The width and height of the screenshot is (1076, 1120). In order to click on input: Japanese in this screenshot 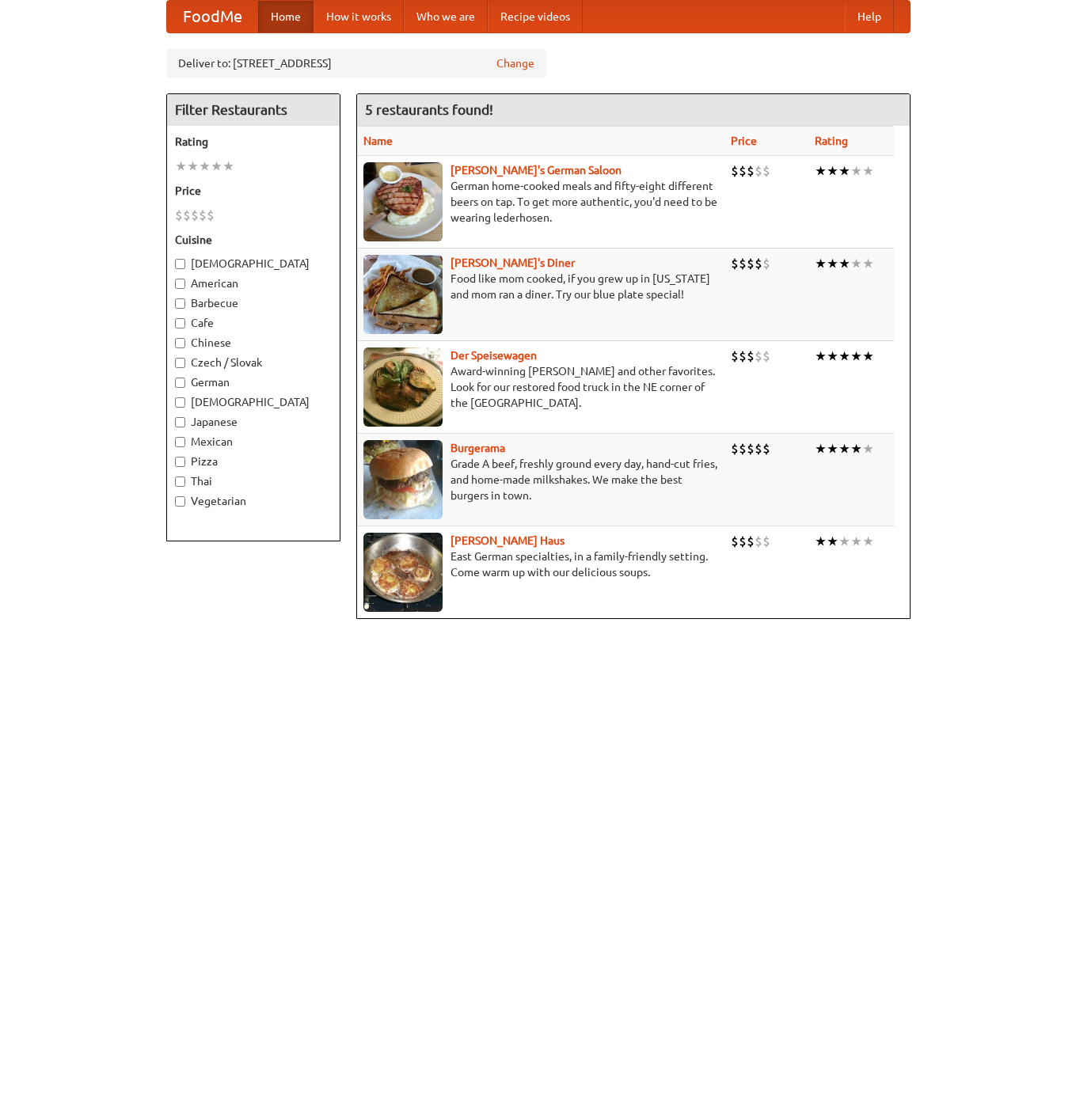, I will do `click(180, 422)`.